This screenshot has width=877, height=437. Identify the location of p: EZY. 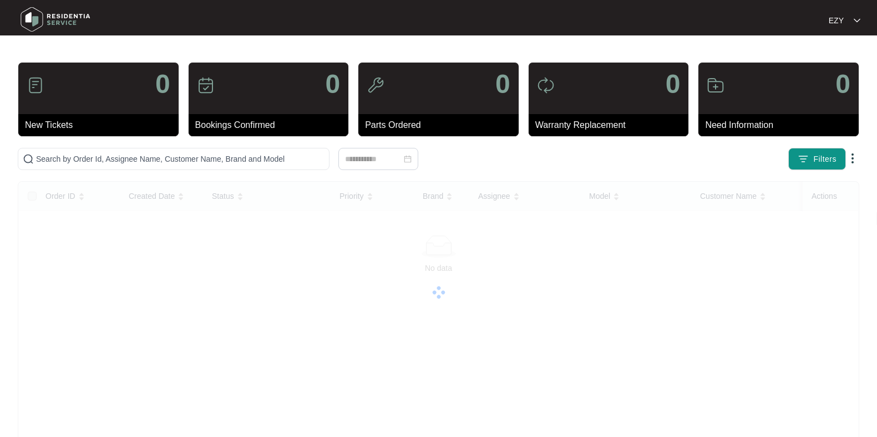
(836, 21).